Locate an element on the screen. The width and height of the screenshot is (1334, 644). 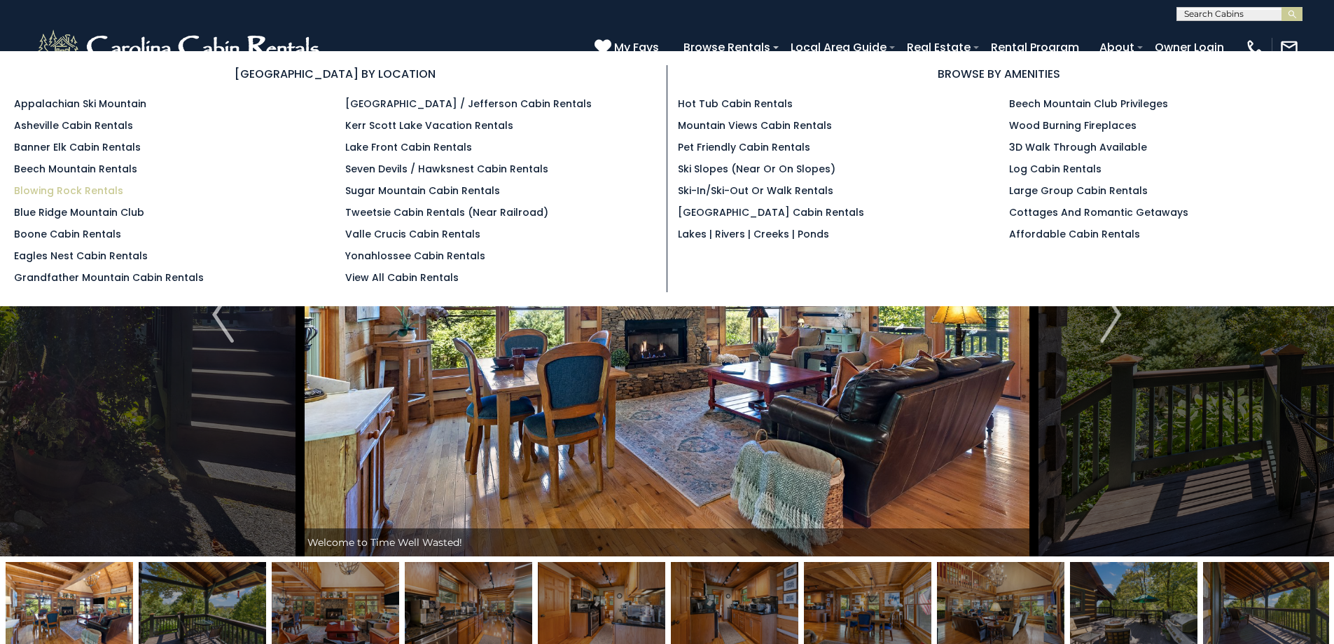
a: Beech Mountain Club Privileges is located at coordinates (1089, 104).